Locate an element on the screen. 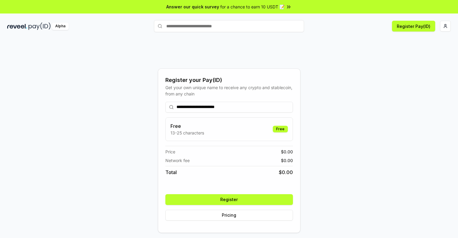  span: Total is located at coordinates (171, 172).